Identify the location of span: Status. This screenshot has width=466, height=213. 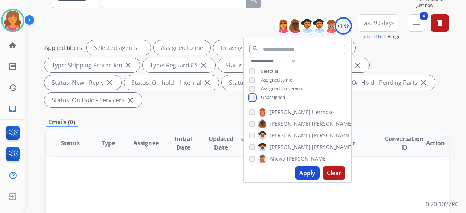
(70, 143).